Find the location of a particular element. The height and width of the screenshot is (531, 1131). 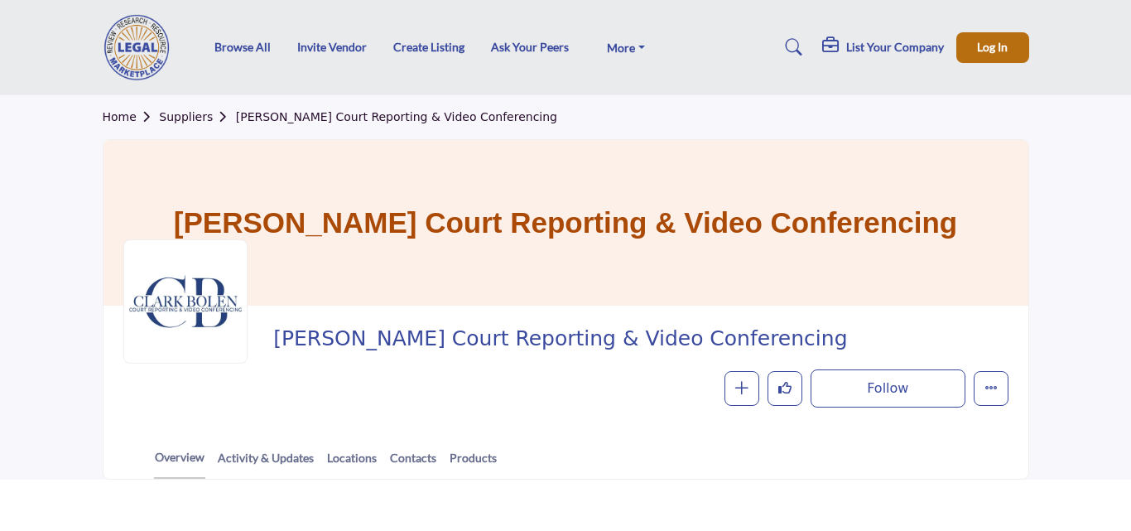

a: Search is located at coordinates (791, 47).